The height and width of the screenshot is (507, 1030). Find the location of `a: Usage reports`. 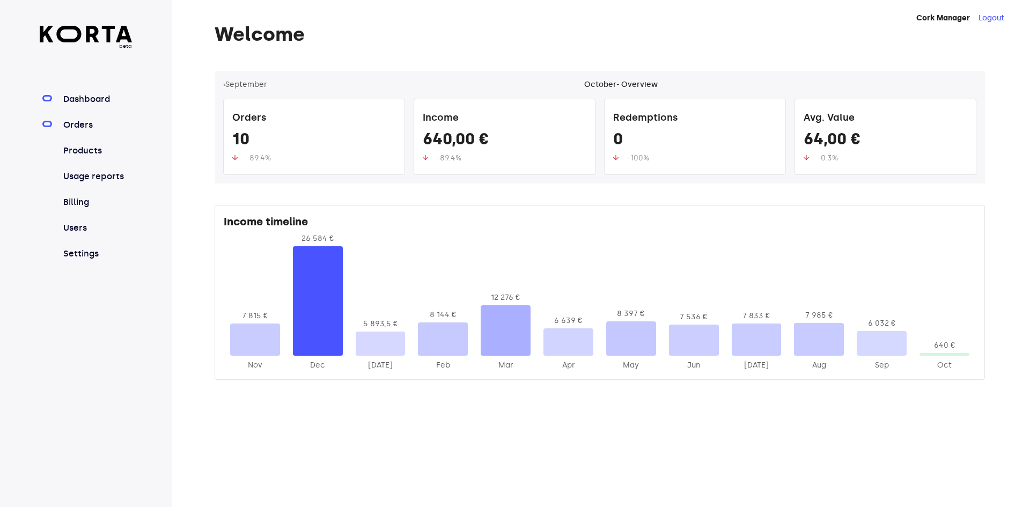

a: Usage reports is located at coordinates (97, 176).